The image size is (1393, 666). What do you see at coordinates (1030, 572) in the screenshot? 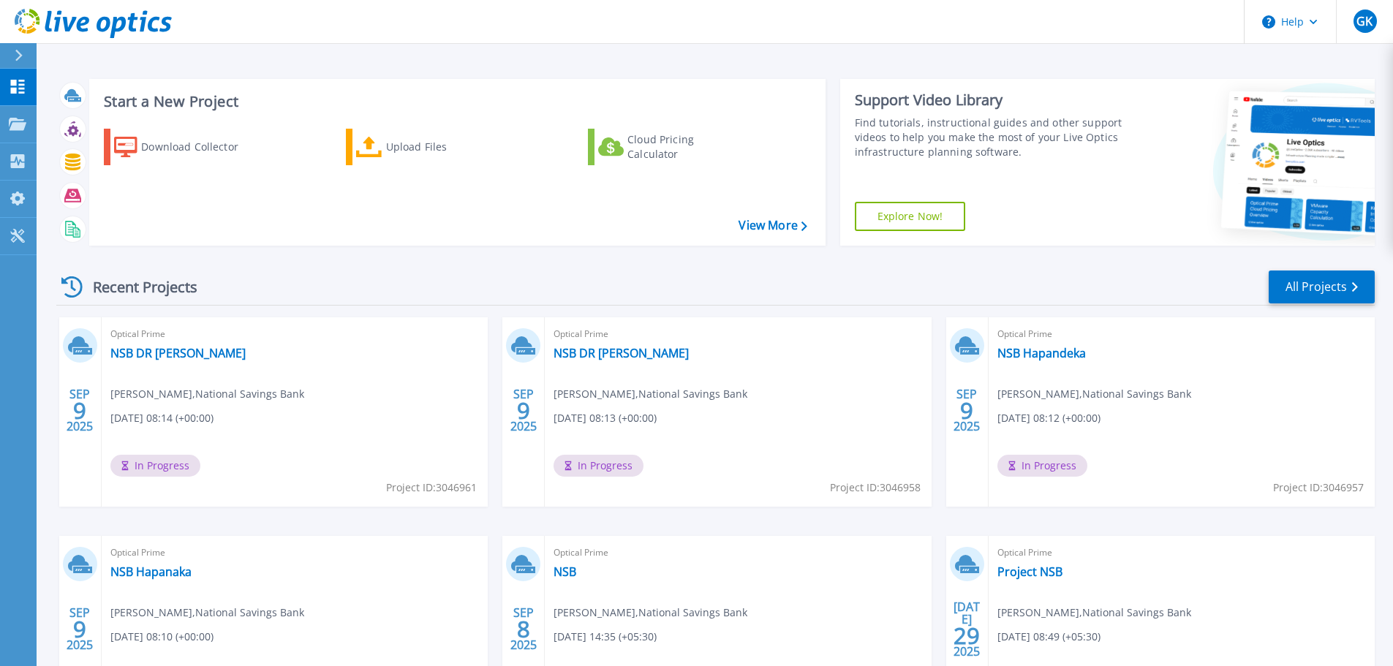
I see `a: Project NSB` at bounding box center [1030, 572].